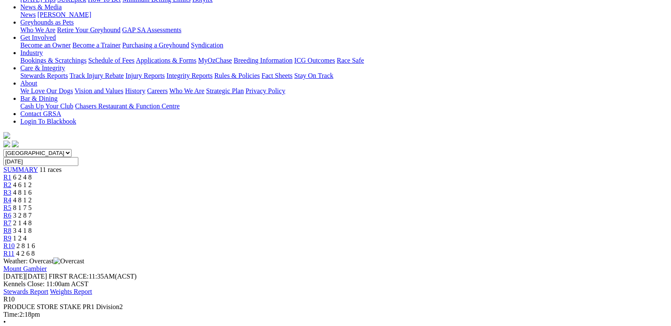 The width and height of the screenshot is (671, 326). What do you see at coordinates (344, 91) in the screenshot?
I see `div: About` at bounding box center [344, 91].